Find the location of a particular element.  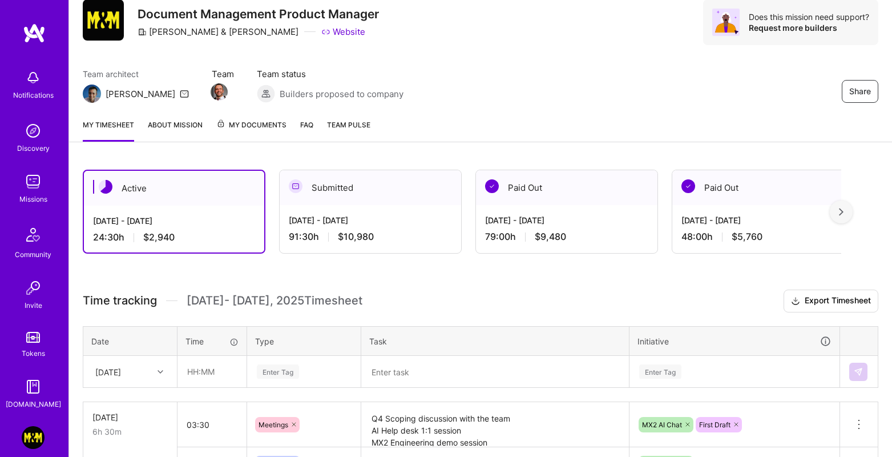

div: Tokens is located at coordinates (33, 353).